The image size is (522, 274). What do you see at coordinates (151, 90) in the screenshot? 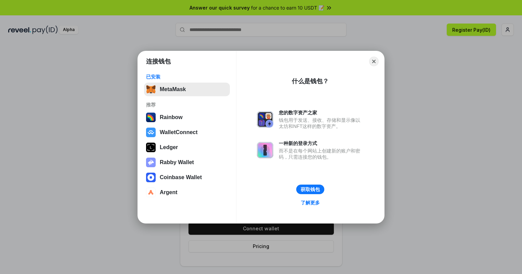
I see `img: svg+xml,%3Csvg%20fill%3D%22none%22%20height%3D%2233%22%20viewBox%3D%220%200%2035%2033%22%20width%...` at bounding box center [151, 90].